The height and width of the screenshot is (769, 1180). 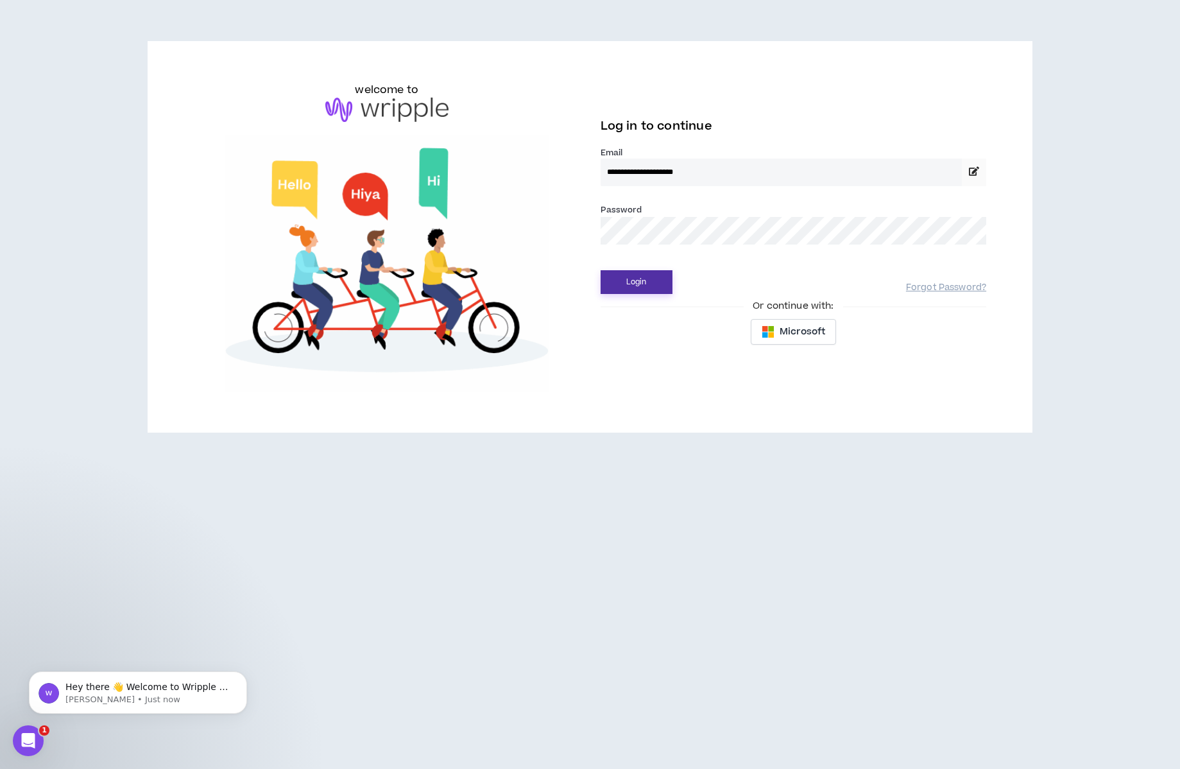 I want to click on img: Profile image for Morgan, so click(x=39, y=49).